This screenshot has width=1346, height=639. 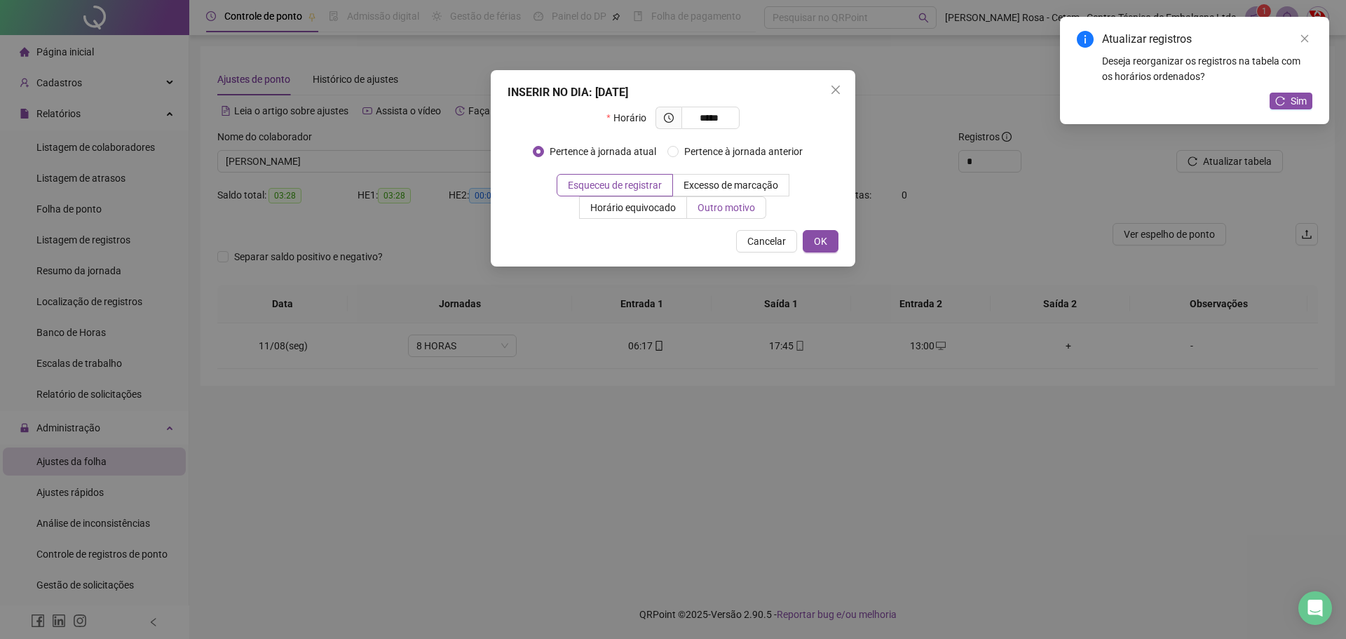 I want to click on div: Deseja reorganizar os registros na tabela com os horários ordenados?, so click(x=1207, y=69).